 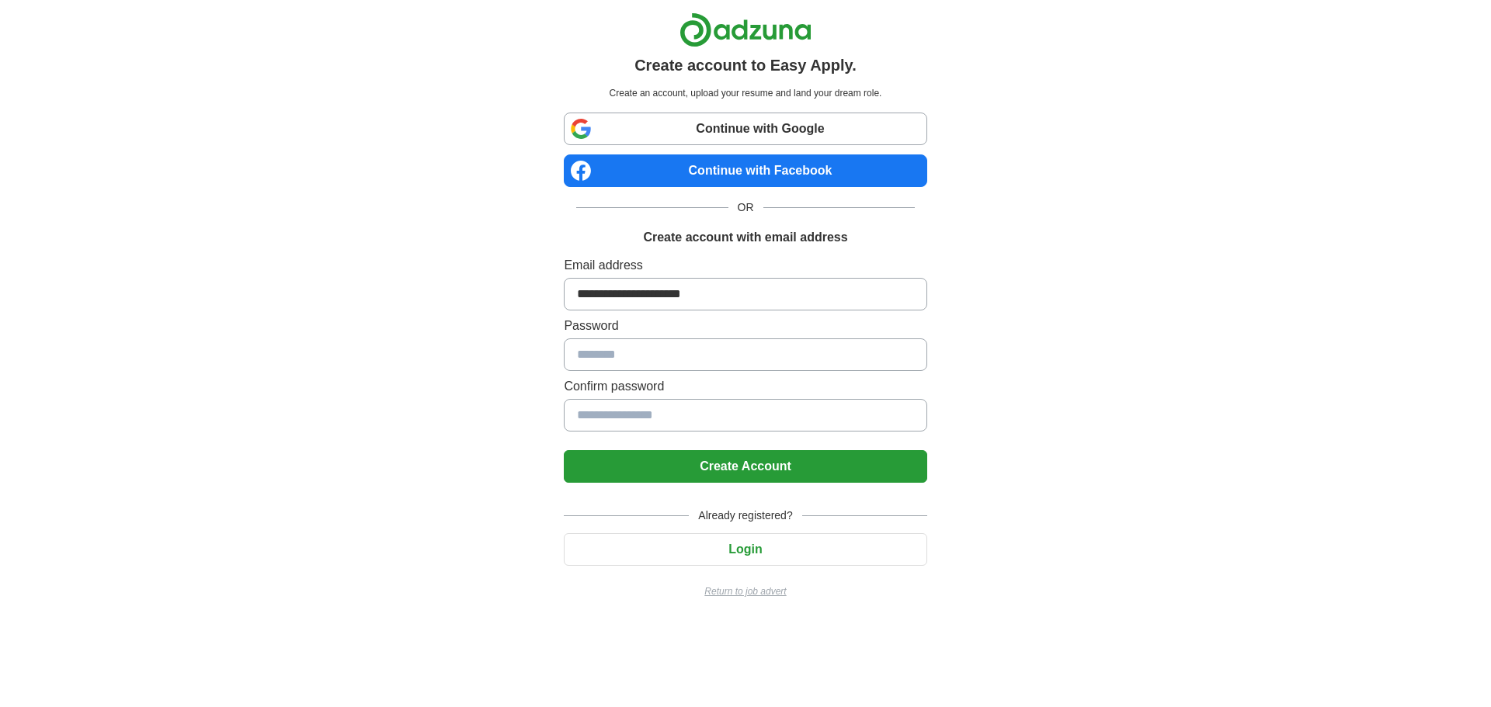 What do you see at coordinates (746, 65) in the screenshot?
I see `h1: Create account to Easy Apply.` at bounding box center [746, 65].